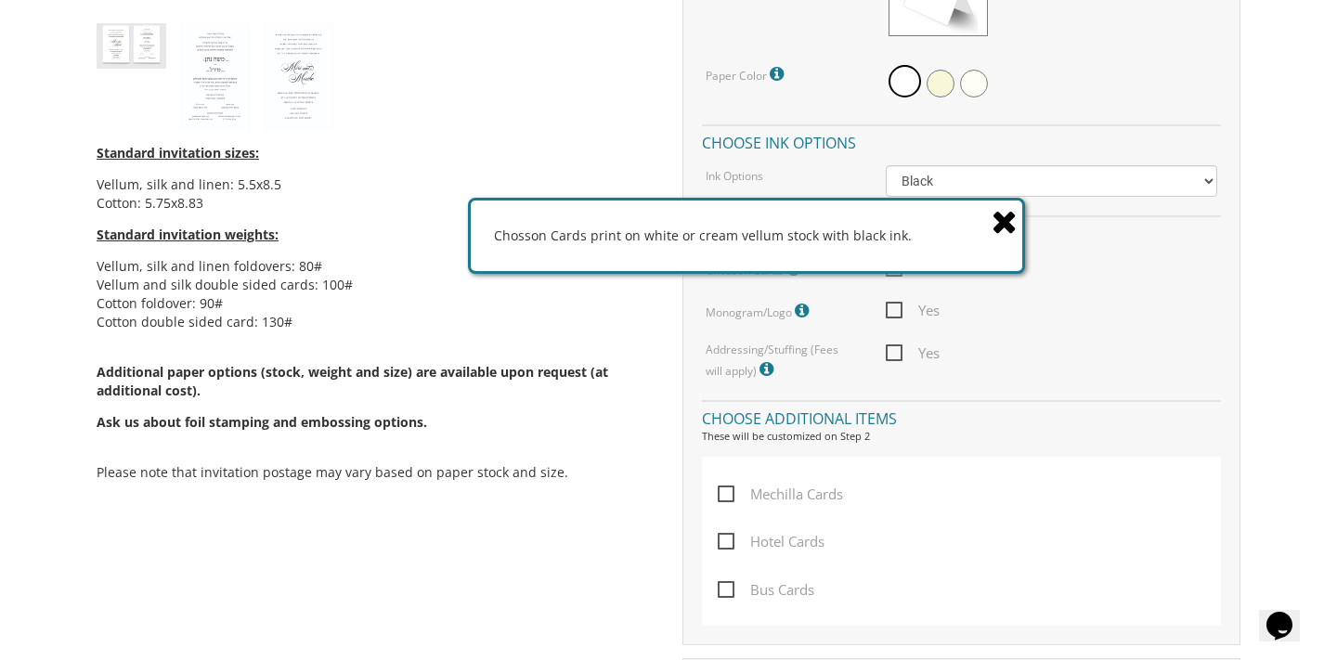  What do you see at coordinates (961, 436) in the screenshot?
I see `div: These will be customized on Step 2` at bounding box center [961, 436].